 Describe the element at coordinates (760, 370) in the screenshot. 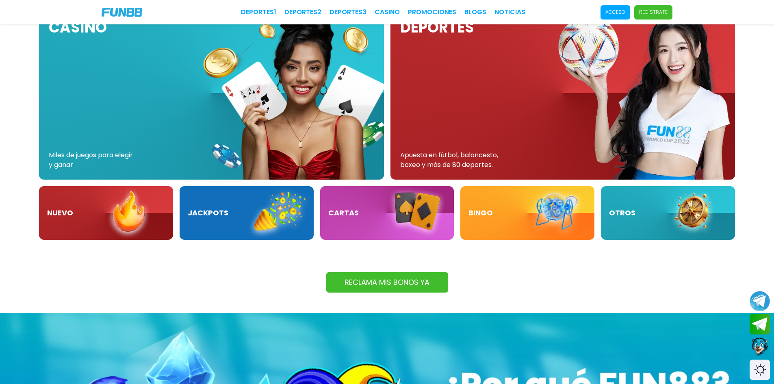

I see `div: Switch theme` at that location.